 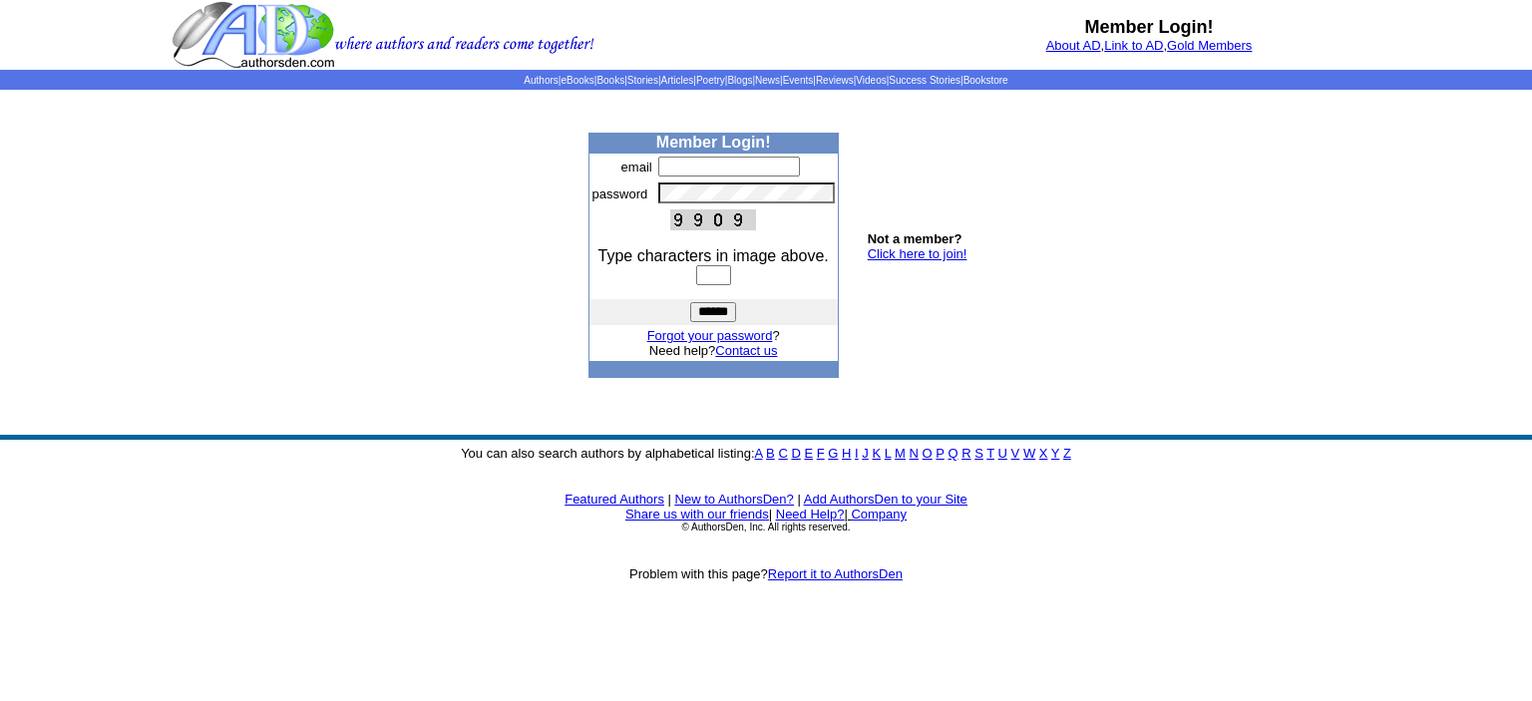 What do you see at coordinates (746, 350) in the screenshot?
I see `a: Contact us` at bounding box center [746, 350].